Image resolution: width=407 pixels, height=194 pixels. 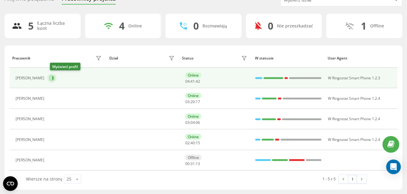 I want to click on div: Nie przeszkadzać, so click(x=295, y=26).